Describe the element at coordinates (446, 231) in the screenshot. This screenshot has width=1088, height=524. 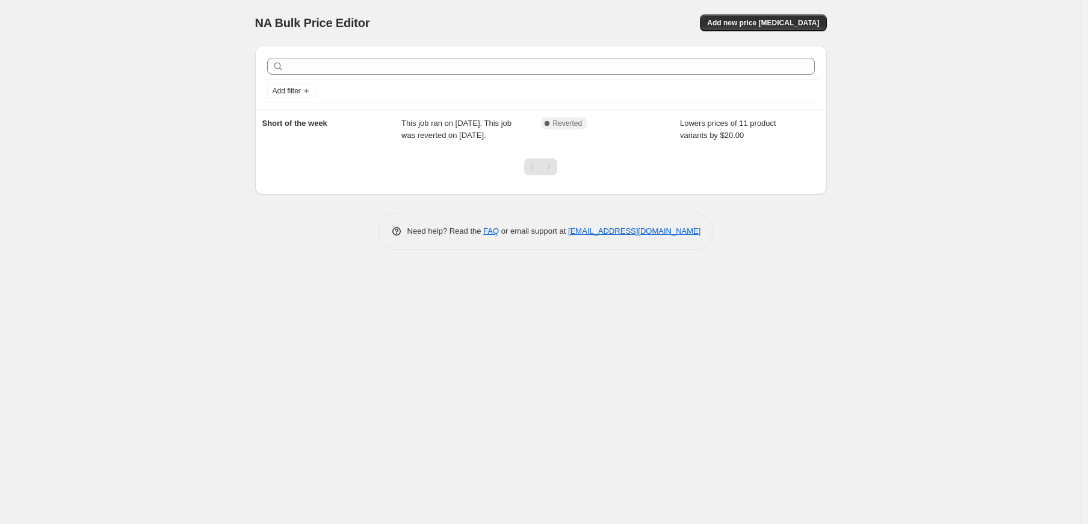
I see `span: Need help? Read the` at that location.